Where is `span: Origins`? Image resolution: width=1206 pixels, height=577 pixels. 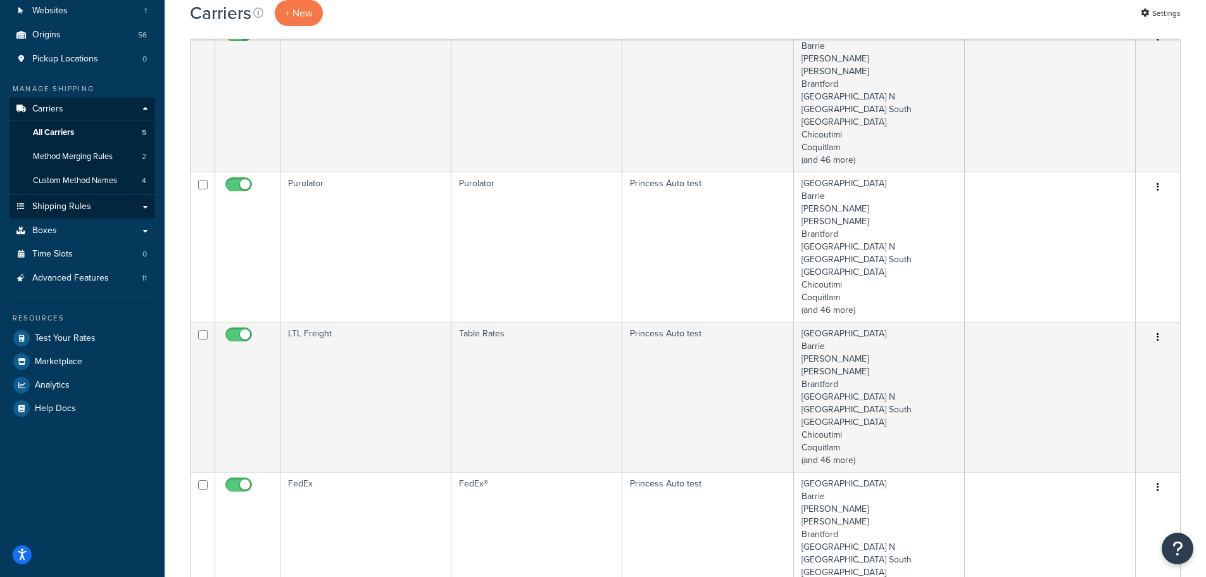
span: Origins is located at coordinates (46, 35).